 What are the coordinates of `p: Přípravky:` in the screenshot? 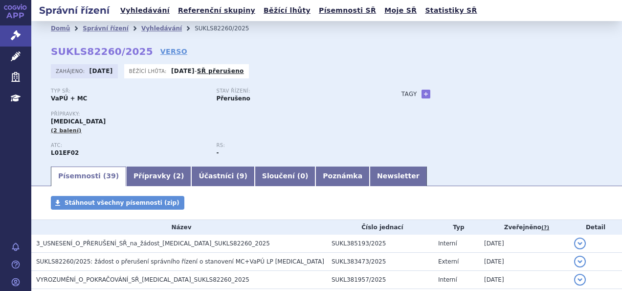 It's located at (216, 114).